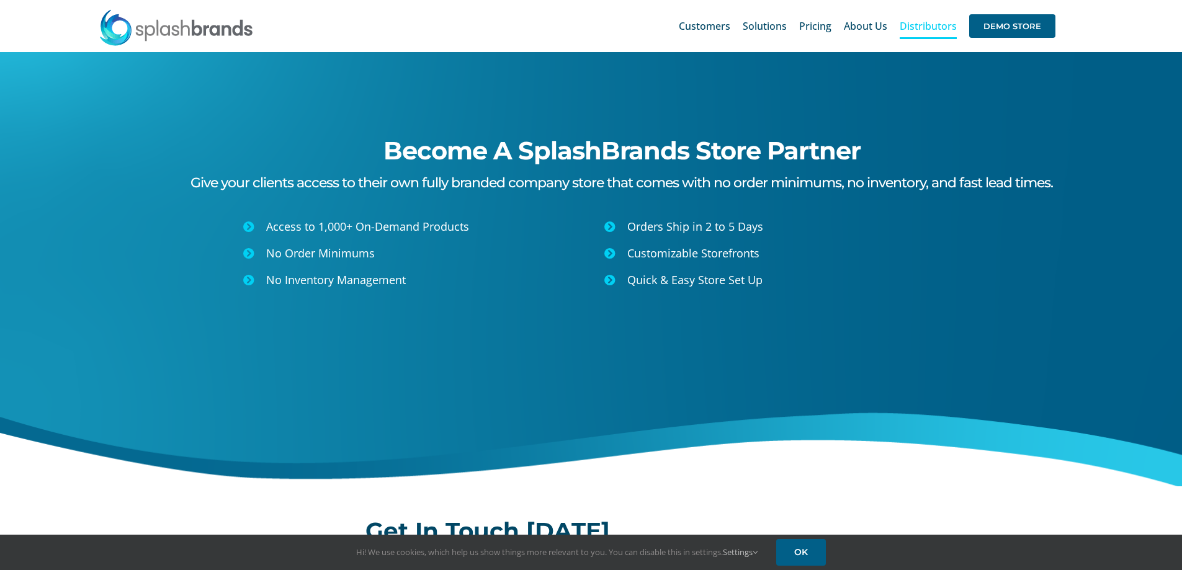  I want to click on span: Pricing, so click(815, 26).